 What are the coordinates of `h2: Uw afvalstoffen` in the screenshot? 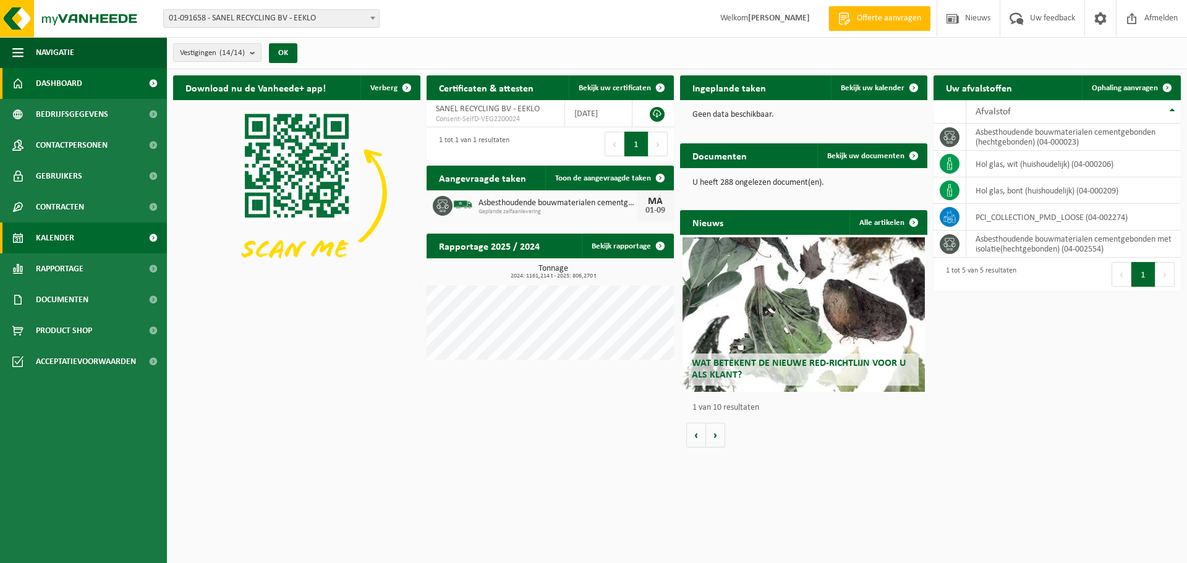 It's located at (979, 87).